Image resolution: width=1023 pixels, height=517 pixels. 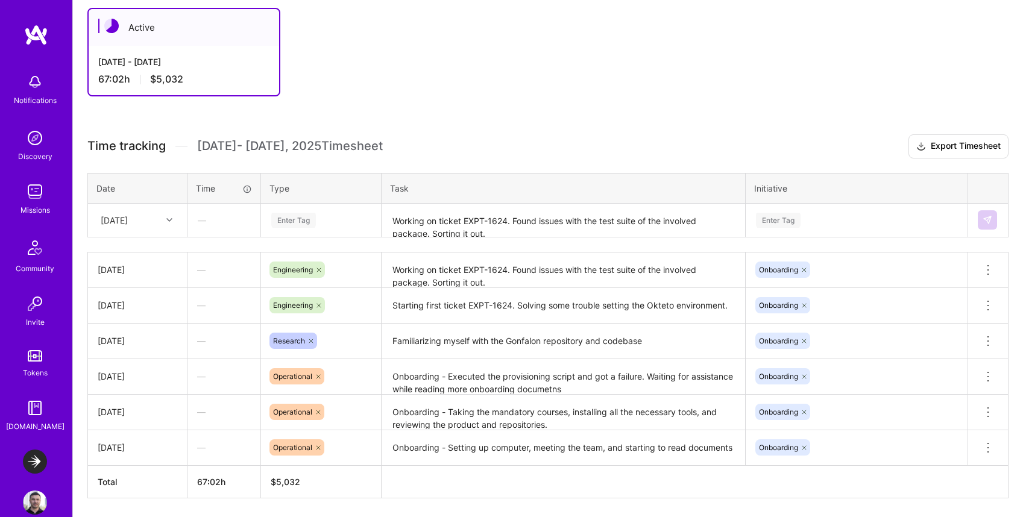 I want to click on img: bell, so click(x=35, y=82).